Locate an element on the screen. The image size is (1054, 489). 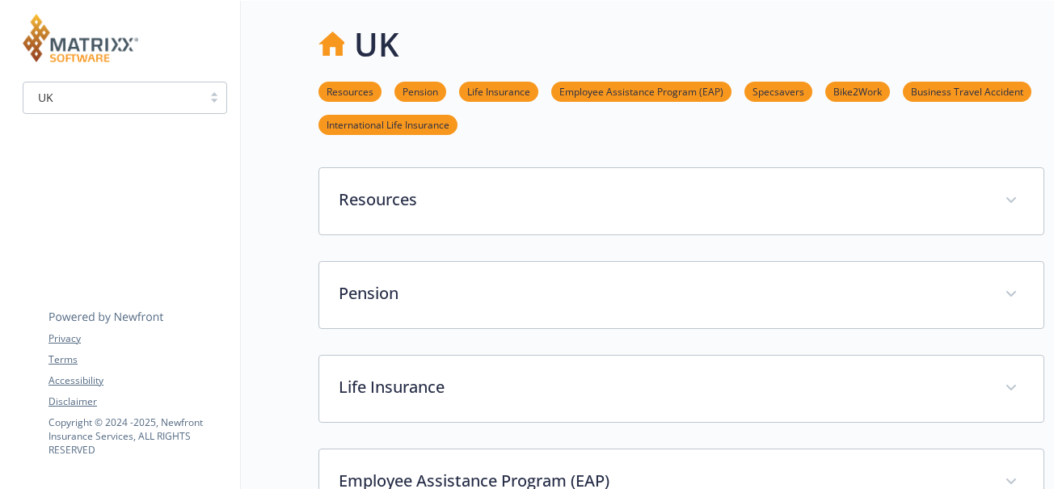
a: Privacy is located at coordinates (137, 339).